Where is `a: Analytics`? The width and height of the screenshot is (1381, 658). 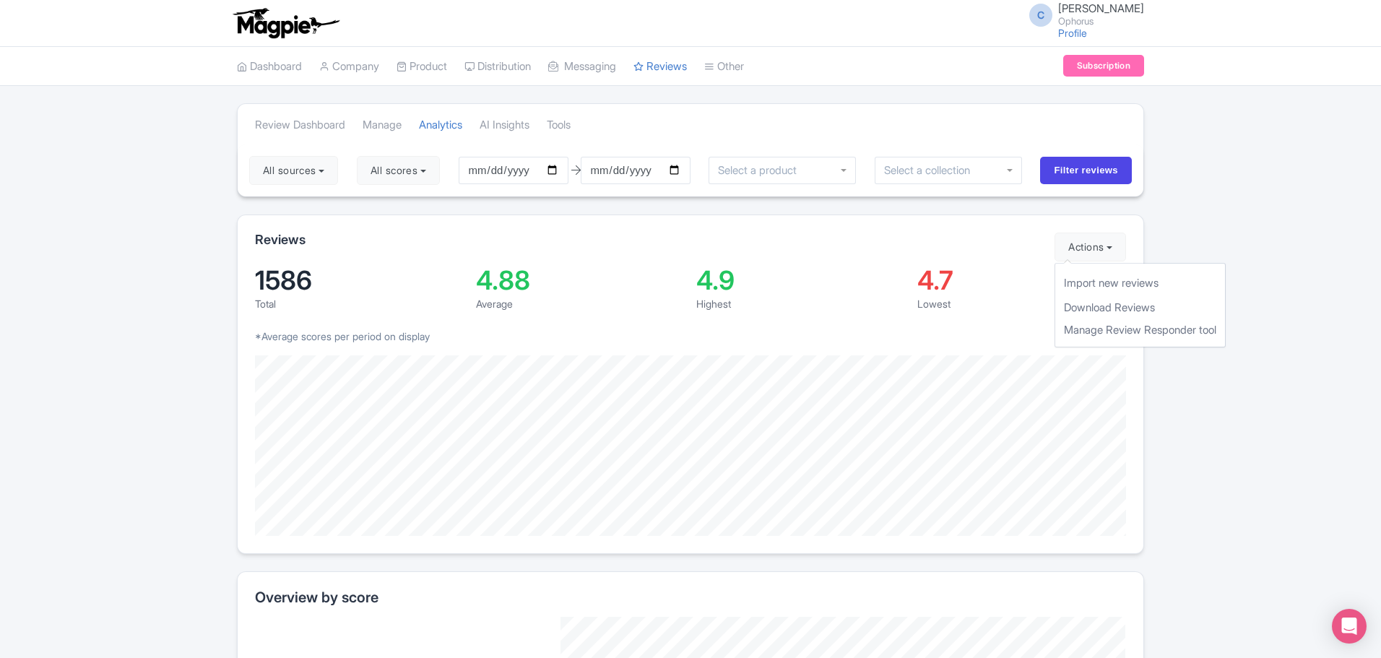 a: Analytics is located at coordinates (441, 125).